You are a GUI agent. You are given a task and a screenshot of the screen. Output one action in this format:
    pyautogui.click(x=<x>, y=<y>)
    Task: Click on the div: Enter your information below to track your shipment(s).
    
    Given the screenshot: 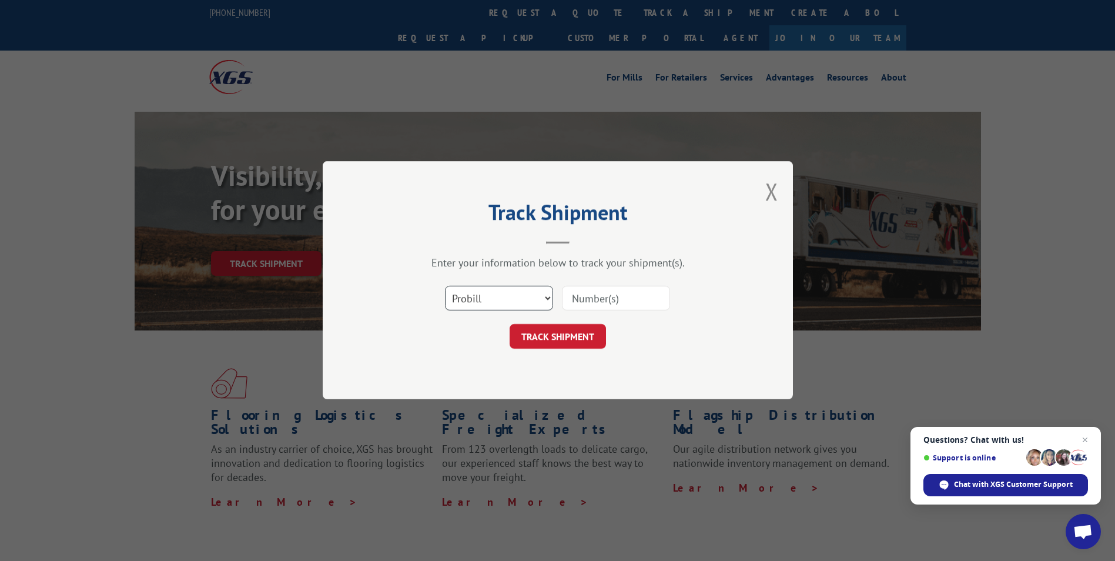 What is the action you would take?
    pyautogui.click(x=558, y=263)
    